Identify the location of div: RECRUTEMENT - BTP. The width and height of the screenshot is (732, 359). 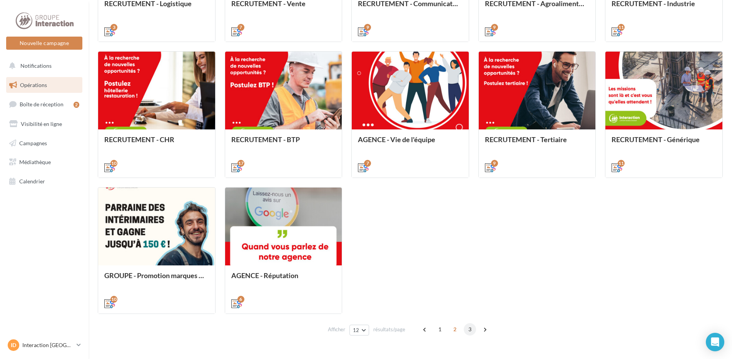
(284, 143).